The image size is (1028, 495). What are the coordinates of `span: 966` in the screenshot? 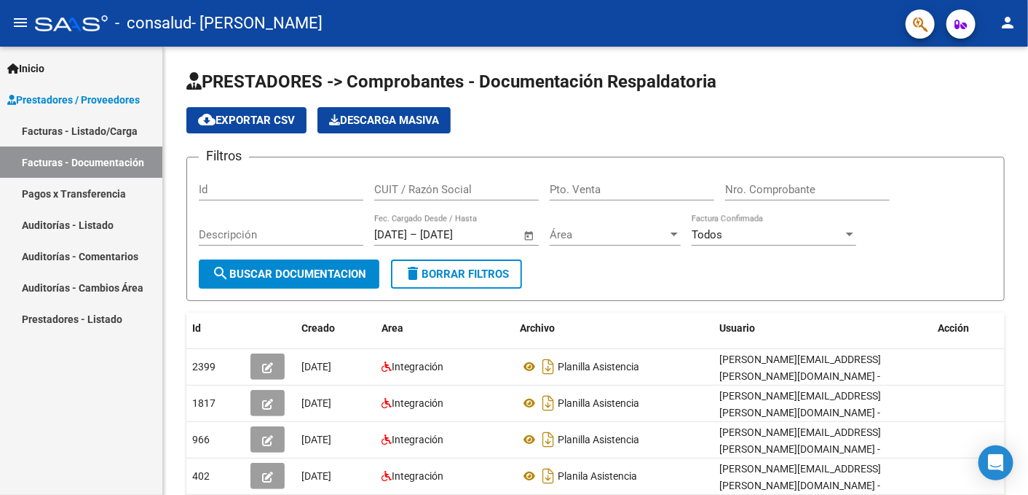 It's located at (201, 439).